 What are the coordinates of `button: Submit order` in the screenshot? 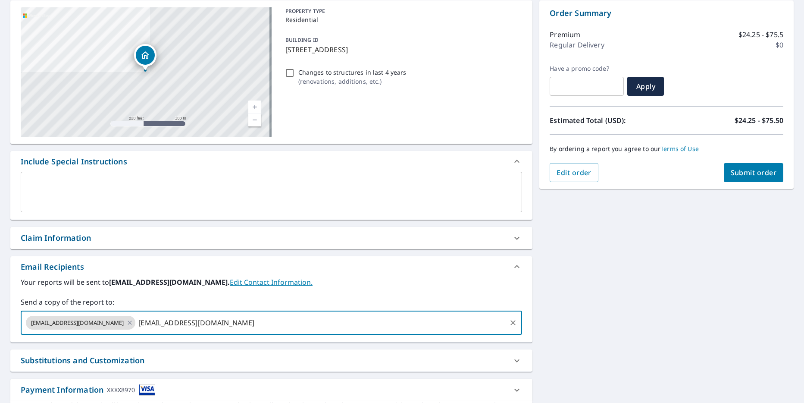 It's located at (754, 172).